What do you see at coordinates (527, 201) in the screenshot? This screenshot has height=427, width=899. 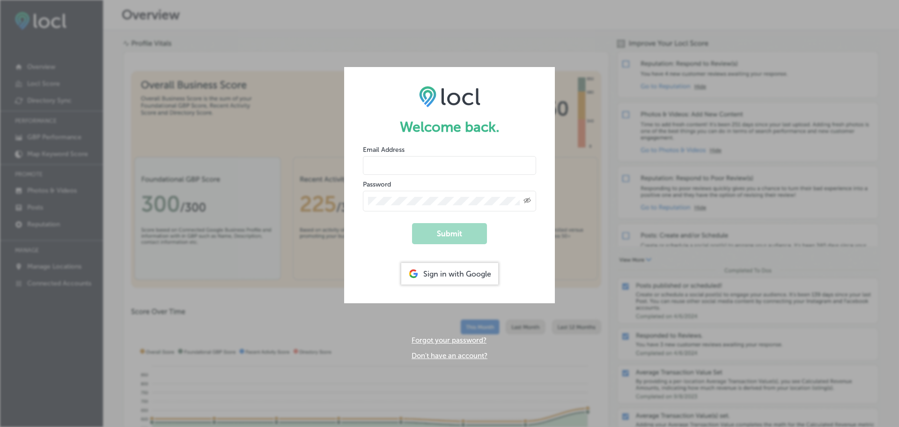 I see `span: Toggle password visibility` at bounding box center [527, 201].